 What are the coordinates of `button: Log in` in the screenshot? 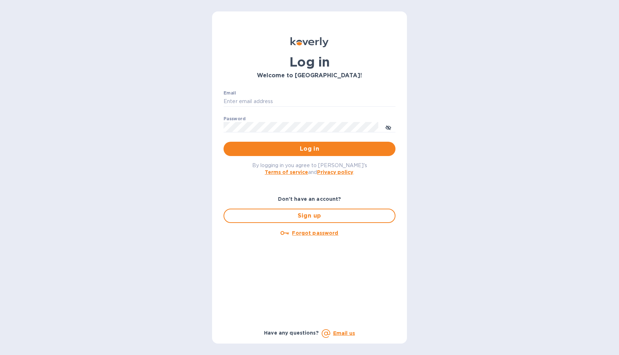 It's located at (310, 149).